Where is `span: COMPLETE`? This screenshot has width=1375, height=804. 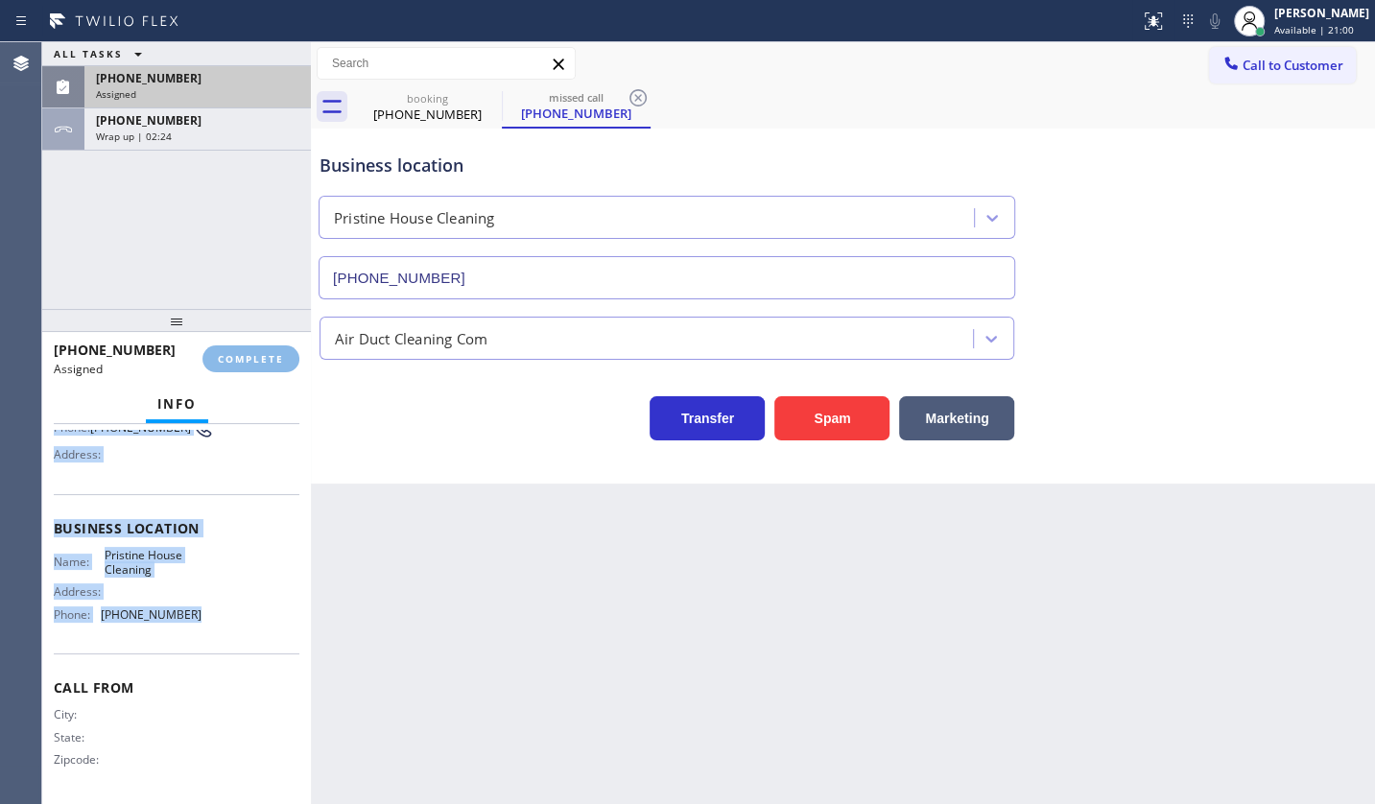 span: COMPLETE is located at coordinates (250, 359).